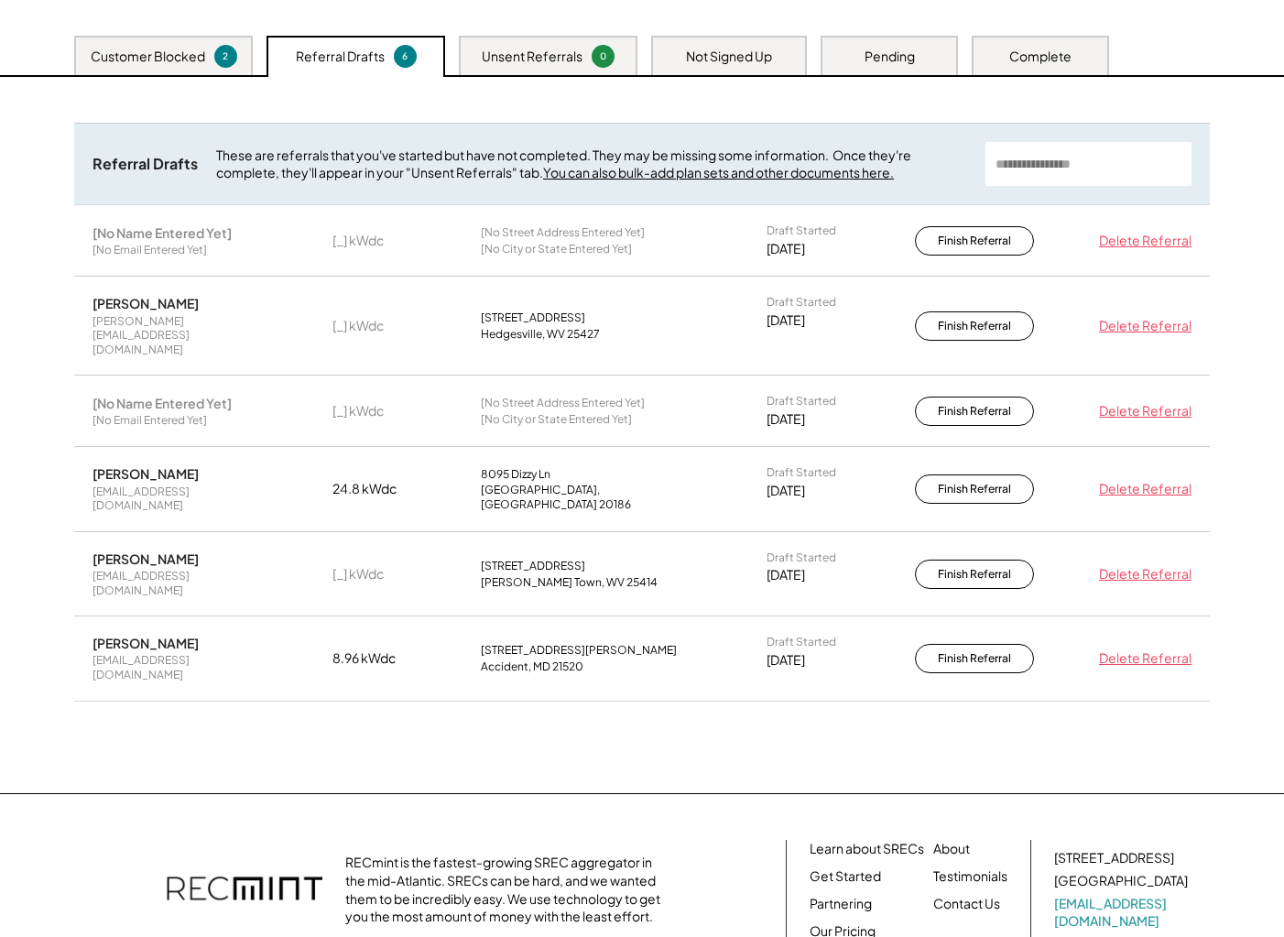 Image resolution: width=1284 pixels, height=937 pixels. Describe the element at coordinates (951, 849) in the screenshot. I see `a: About` at that location.